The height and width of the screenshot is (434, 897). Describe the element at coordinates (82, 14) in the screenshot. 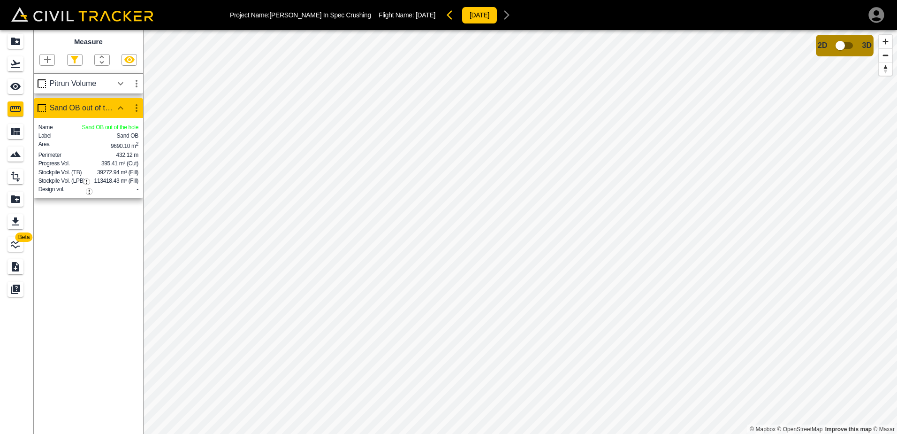

I see `img: Civil Tracker` at that location.